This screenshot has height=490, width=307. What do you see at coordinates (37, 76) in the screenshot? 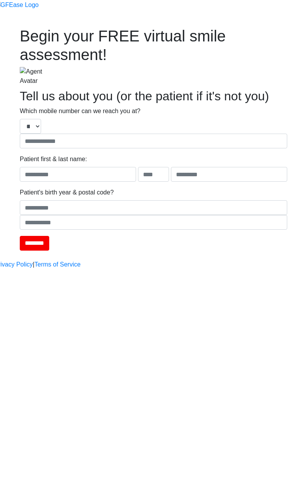
I see `img: Agent Avatar` at bounding box center [37, 76].